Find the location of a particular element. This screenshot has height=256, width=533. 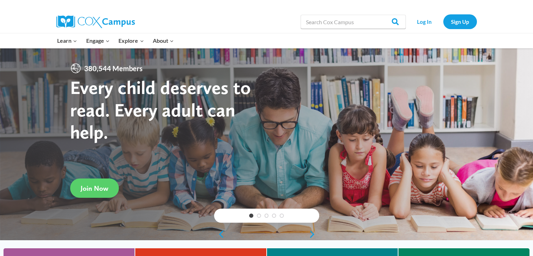

span: About is located at coordinates (163, 41).